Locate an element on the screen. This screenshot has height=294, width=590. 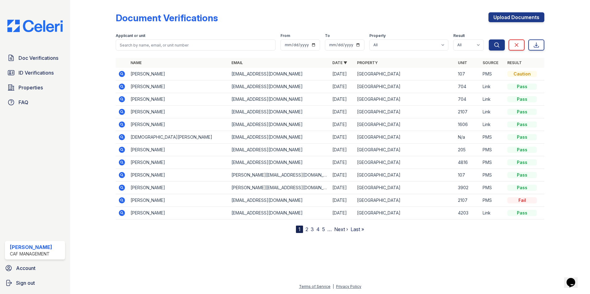
span: FAQ is located at coordinates (23, 102).